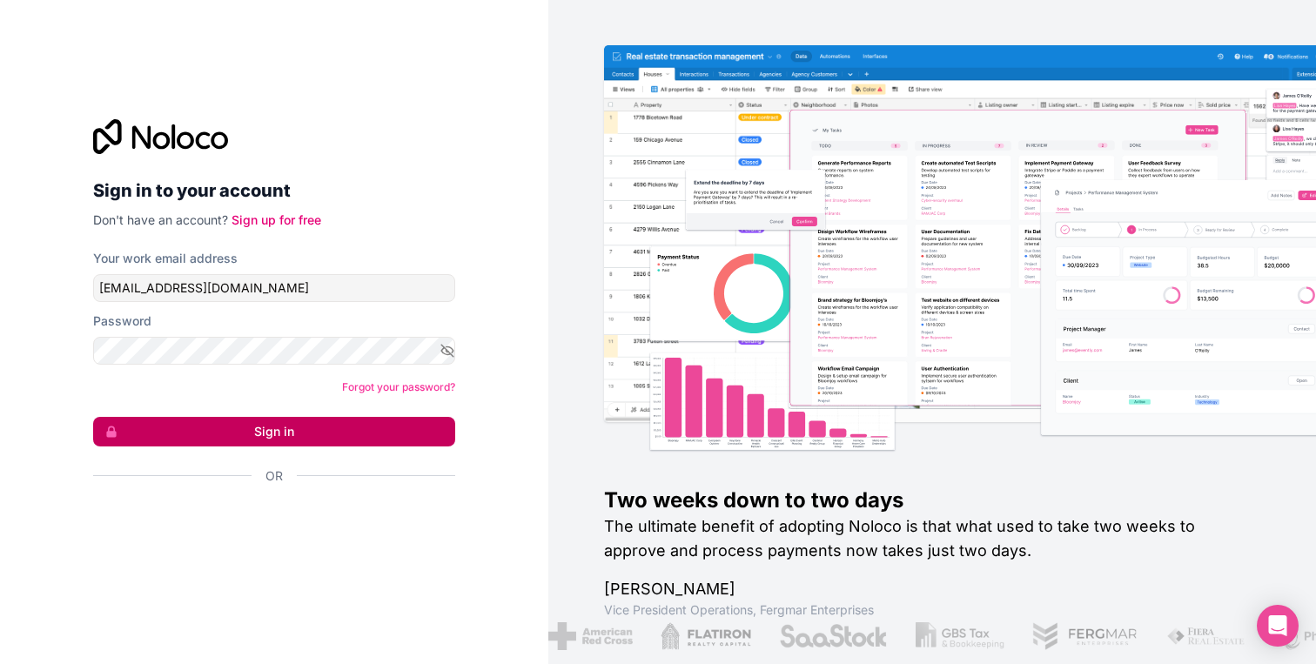 The height and width of the screenshot is (664, 1316). What do you see at coordinates (1204, 636) in the screenshot?
I see `img: /assets/fiera-fwj2N5v4.png` at bounding box center [1204, 636].